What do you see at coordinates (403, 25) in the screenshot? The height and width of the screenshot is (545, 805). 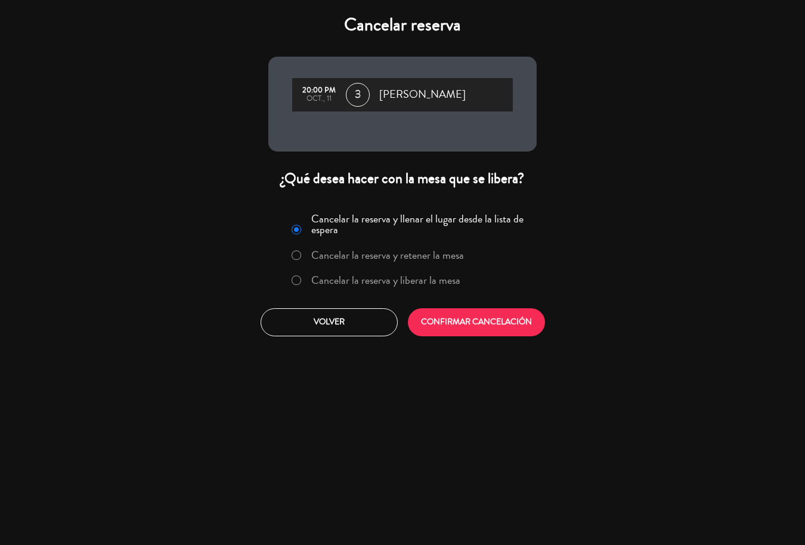 I see `h4: Cancelar reserva` at bounding box center [403, 25].